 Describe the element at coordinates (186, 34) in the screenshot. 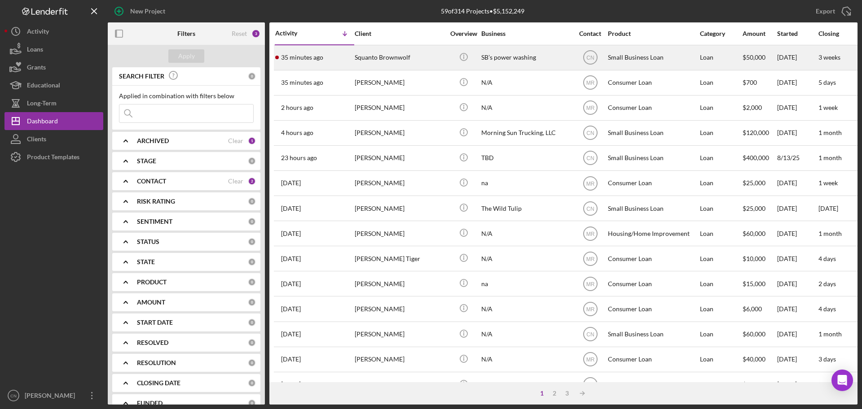

I see `b: Filters` at that location.